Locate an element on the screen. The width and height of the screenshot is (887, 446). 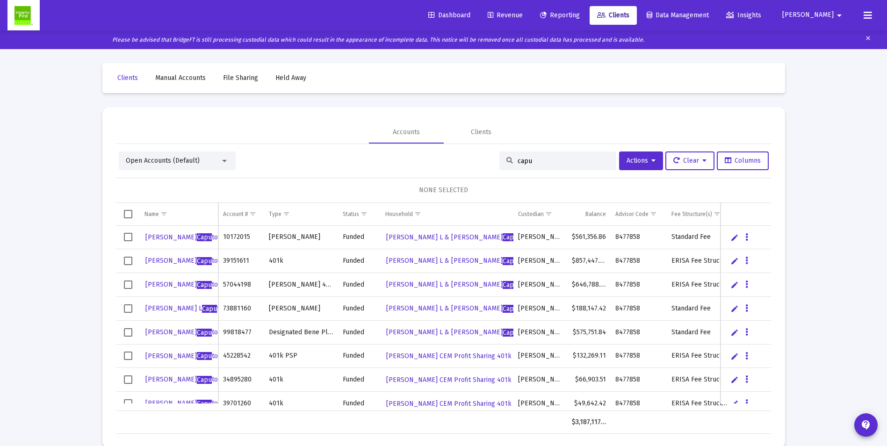
td: Column Household is located at coordinates (447, 214).